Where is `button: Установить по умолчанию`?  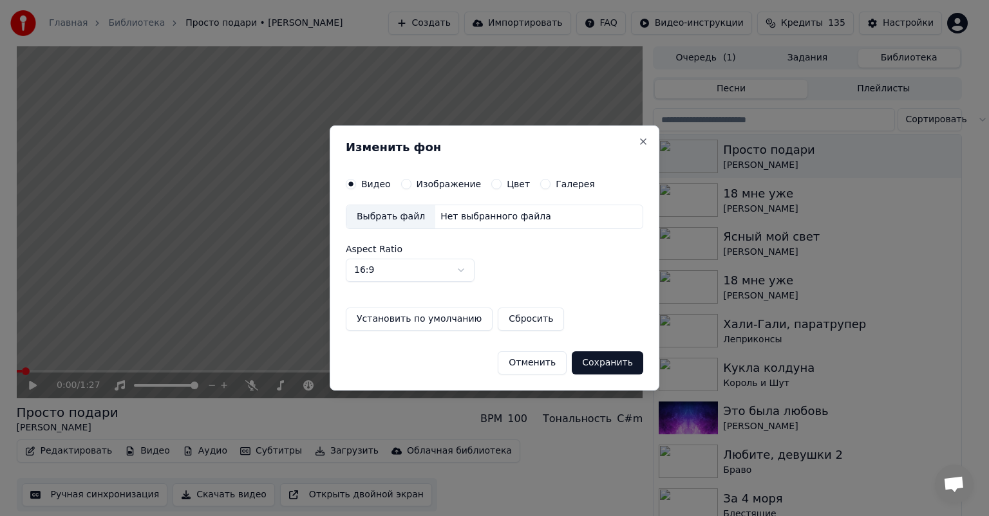
button: Установить по умолчанию is located at coordinates (419, 319).